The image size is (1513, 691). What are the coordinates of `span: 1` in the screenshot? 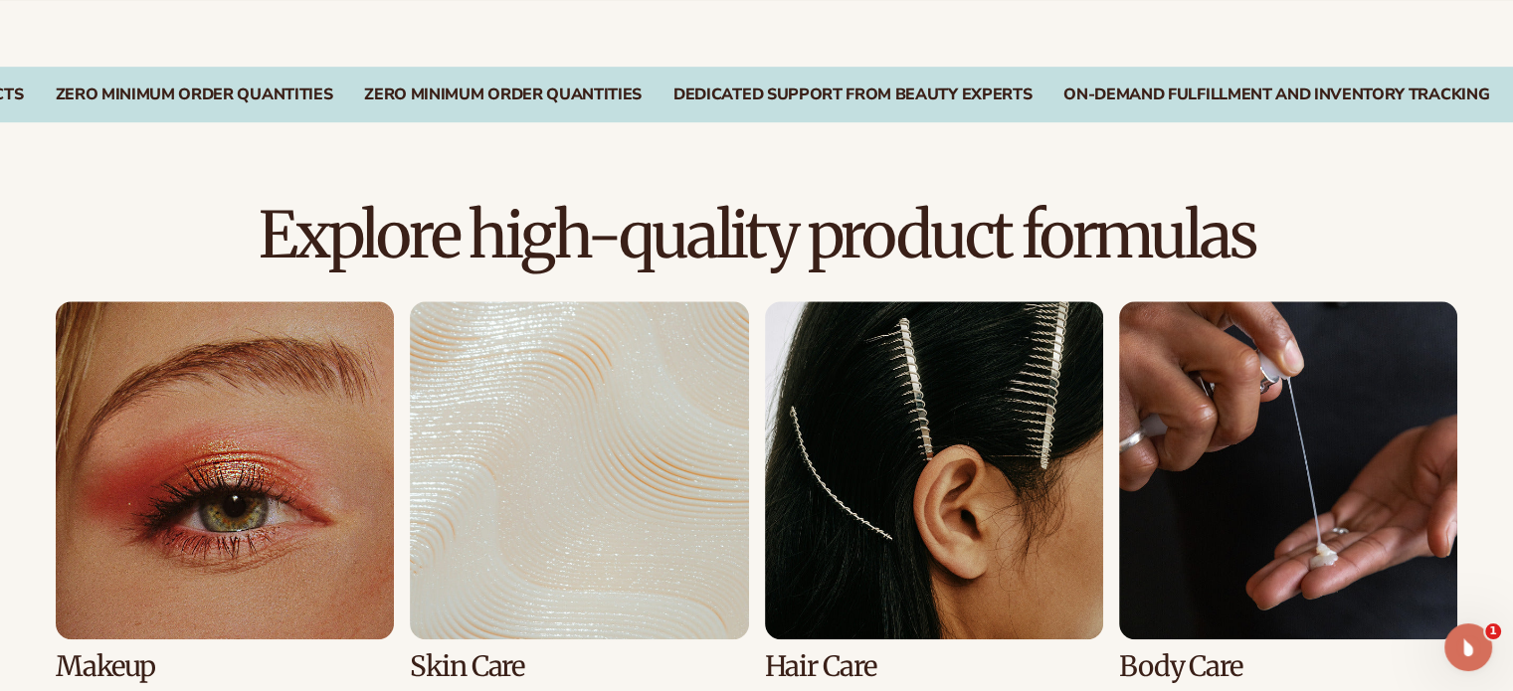 It's located at (1493, 632).